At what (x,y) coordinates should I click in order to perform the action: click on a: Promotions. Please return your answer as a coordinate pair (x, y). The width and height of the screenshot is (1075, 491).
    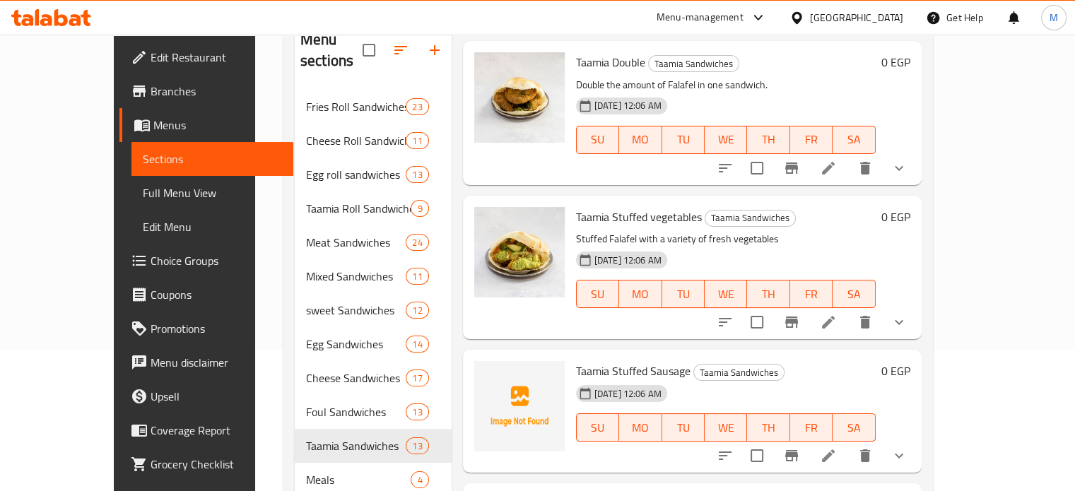
    Looking at the image, I should click on (206, 329).